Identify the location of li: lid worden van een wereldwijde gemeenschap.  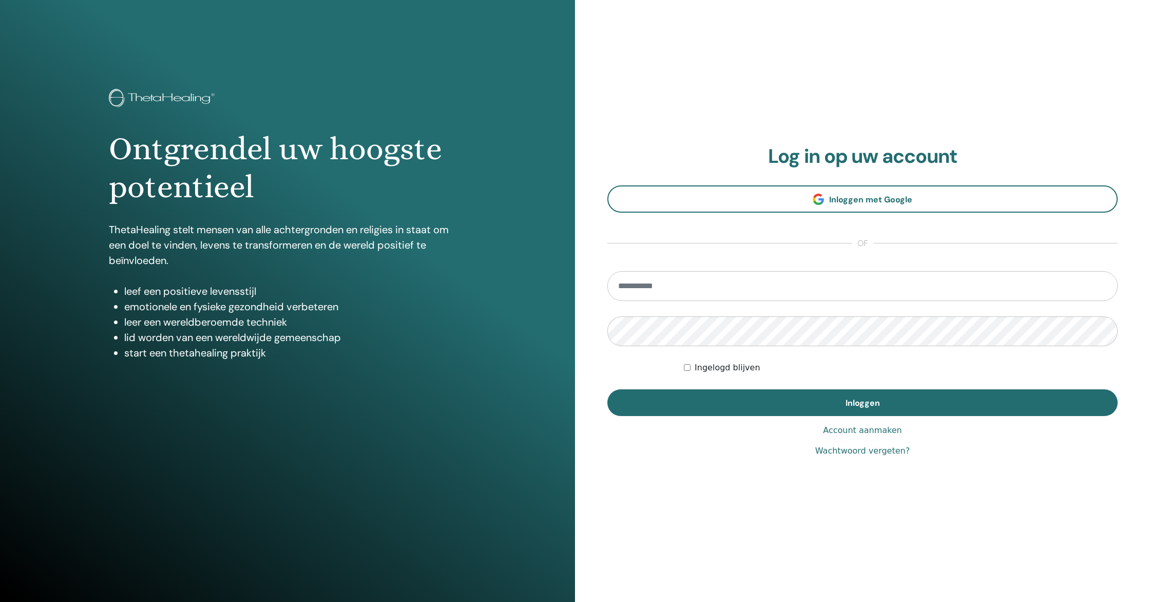
(295, 337).